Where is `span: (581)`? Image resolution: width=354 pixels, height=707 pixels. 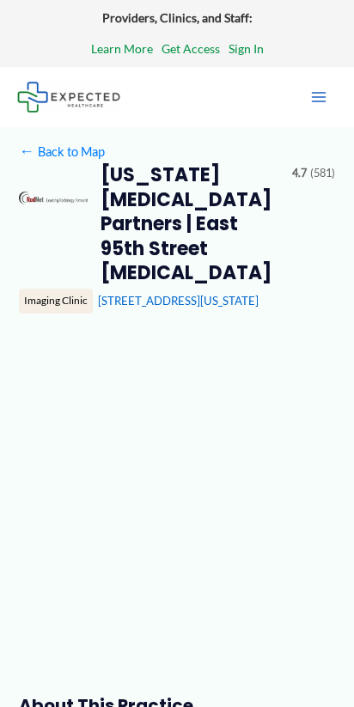 span: (581) is located at coordinates (322, 173).